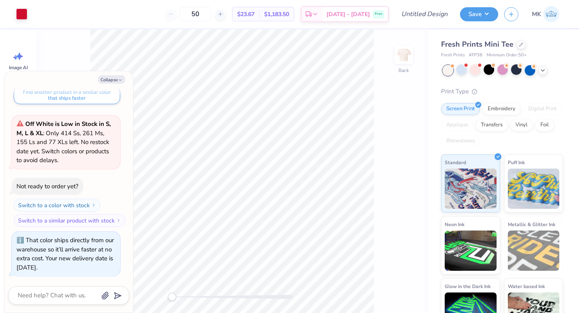 This screenshot has width=579, height=313. Describe the element at coordinates (534, 189) in the screenshot. I see `img: Puff Ink` at that location.